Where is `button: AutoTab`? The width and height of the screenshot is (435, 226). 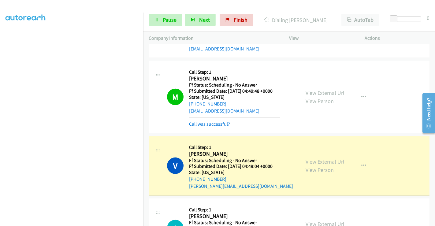
button: AutoTab is located at coordinates (360, 20).